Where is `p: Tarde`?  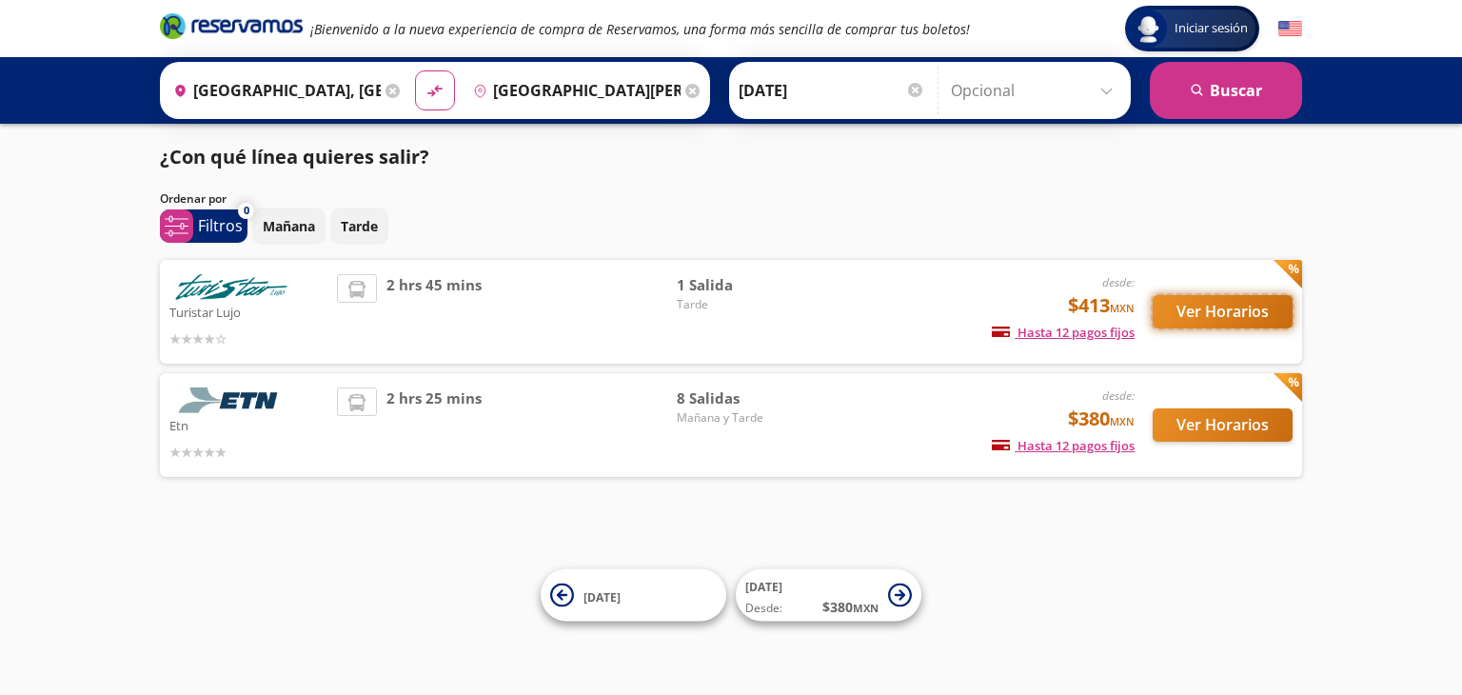 p: Tarde is located at coordinates (359, 226).